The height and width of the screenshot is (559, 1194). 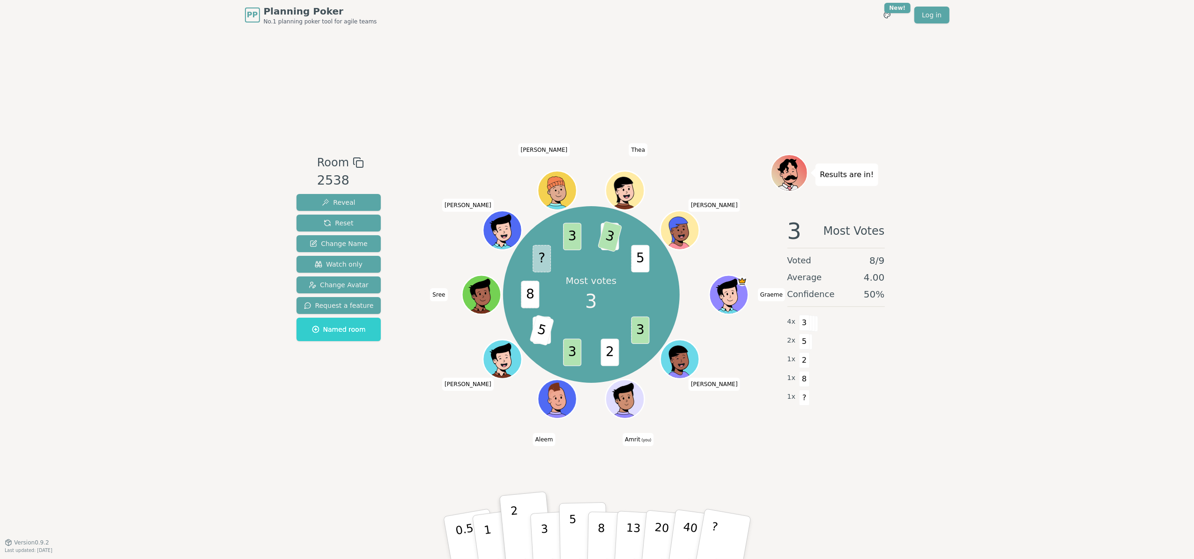 What do you see at coordinates (887, 15) in the screenshot?
I see `button: New!` at bounding box center [887, 15].